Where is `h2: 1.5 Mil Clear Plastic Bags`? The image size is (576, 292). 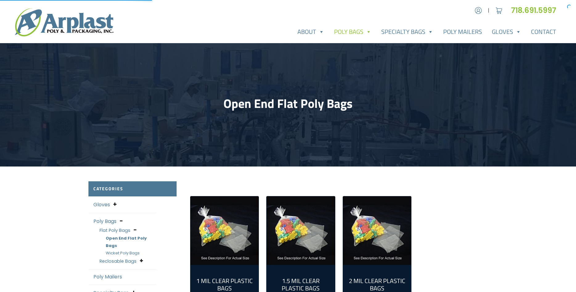 h2: 1.5 Mil Clear Plastic Bags is located at coordinates (301, 285).